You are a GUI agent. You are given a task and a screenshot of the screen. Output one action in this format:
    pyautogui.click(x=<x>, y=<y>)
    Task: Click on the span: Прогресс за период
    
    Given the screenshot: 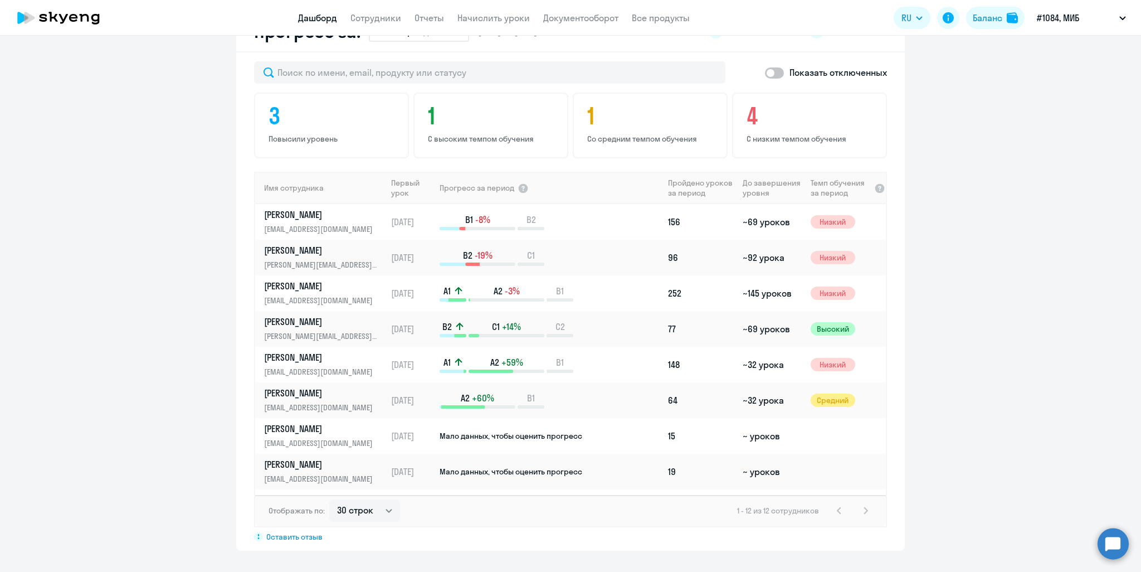 What is the action you would take?
    pyautogui.click(x=477, y=188)
    